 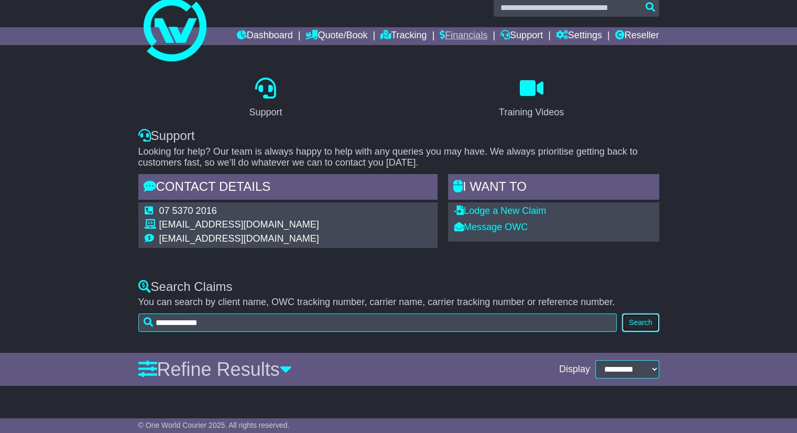 I want to click on a: Financials, so click(x=463, y=36).